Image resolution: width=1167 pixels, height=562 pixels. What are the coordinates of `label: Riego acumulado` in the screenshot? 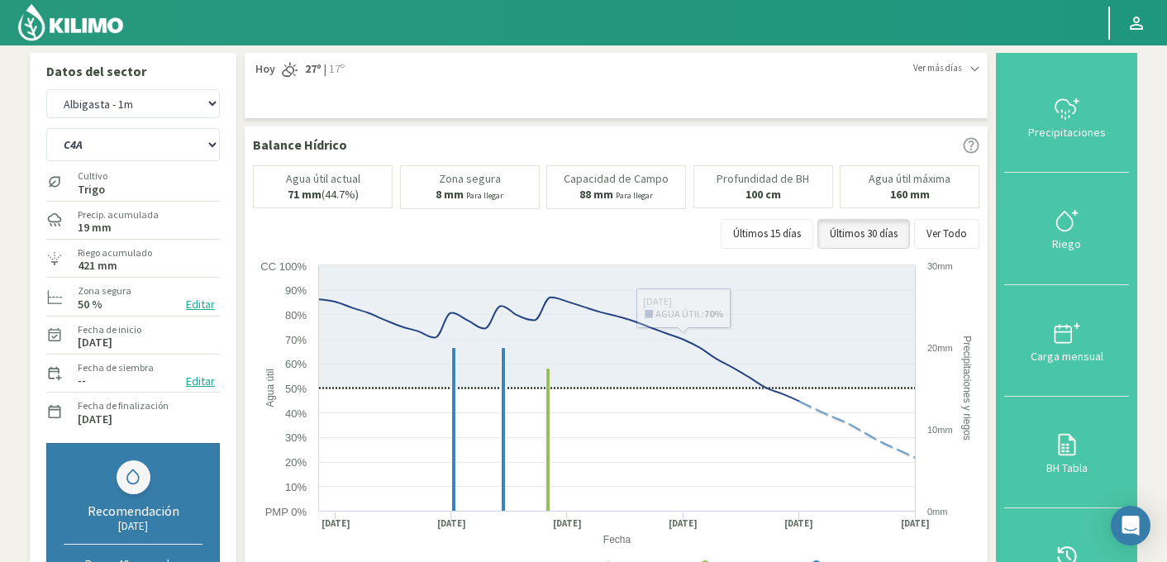 It's located at (115, 253).